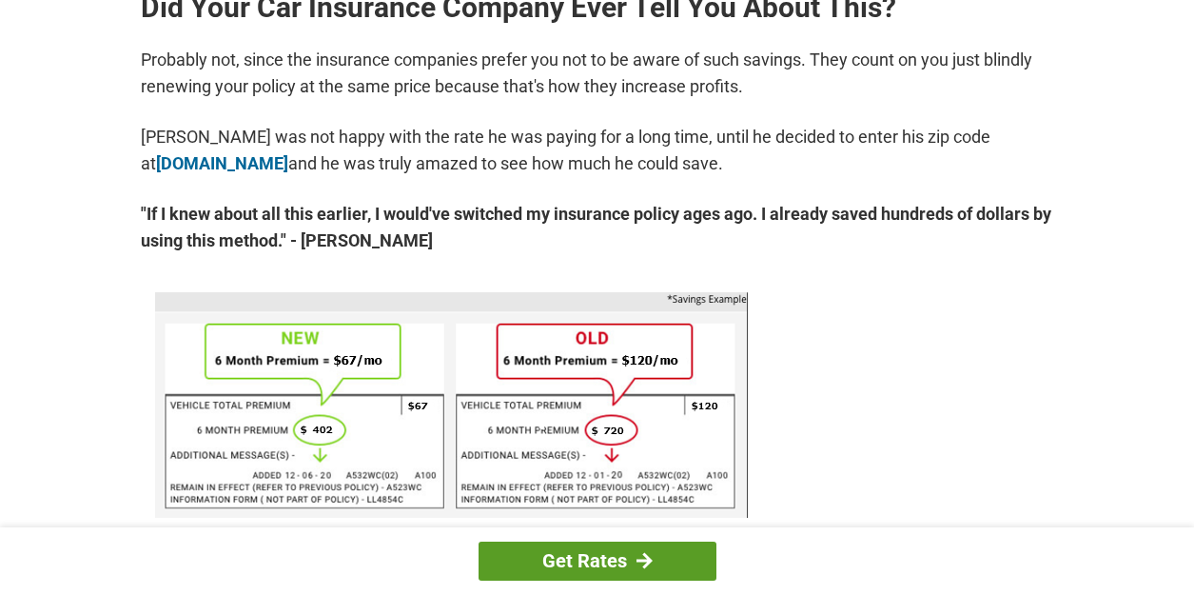 This screenshot has width=1194, height=595. I want to click on p: Probably not, since the insurance companies prefer you not to be aware of such savings. They coun..., so click(597, 73).